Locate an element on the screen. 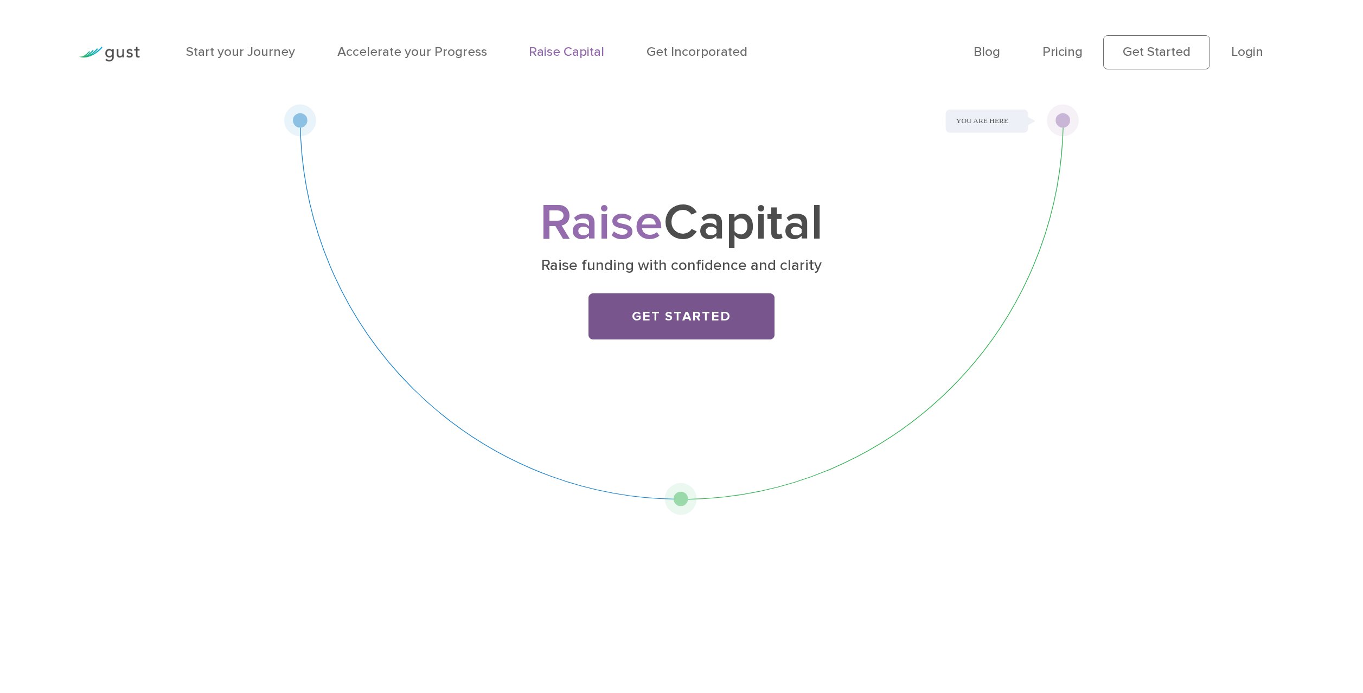 The image size is (1363, 693). span: Raise is located at coordinates (602, 222).